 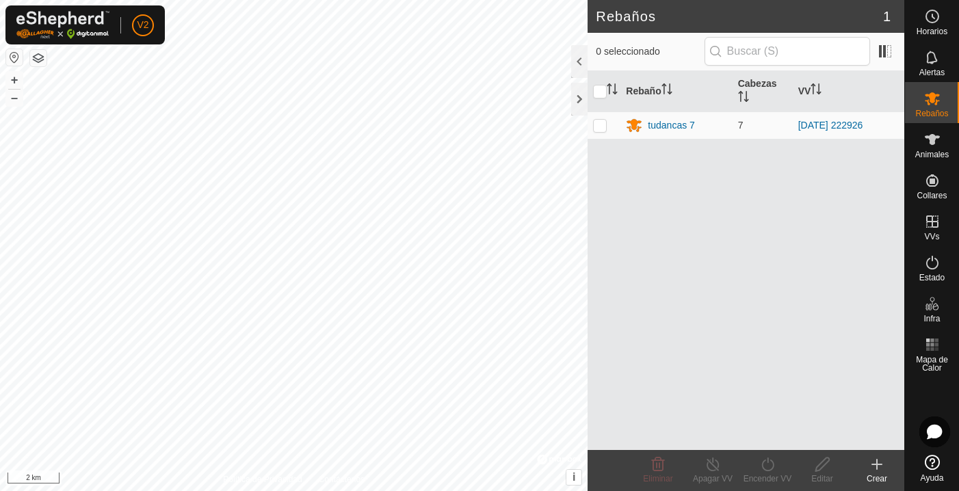 What do you see at coordinates (713, 479) in the screenshot?
I see `div: Apagar VV` at bounding box center [713, 479].